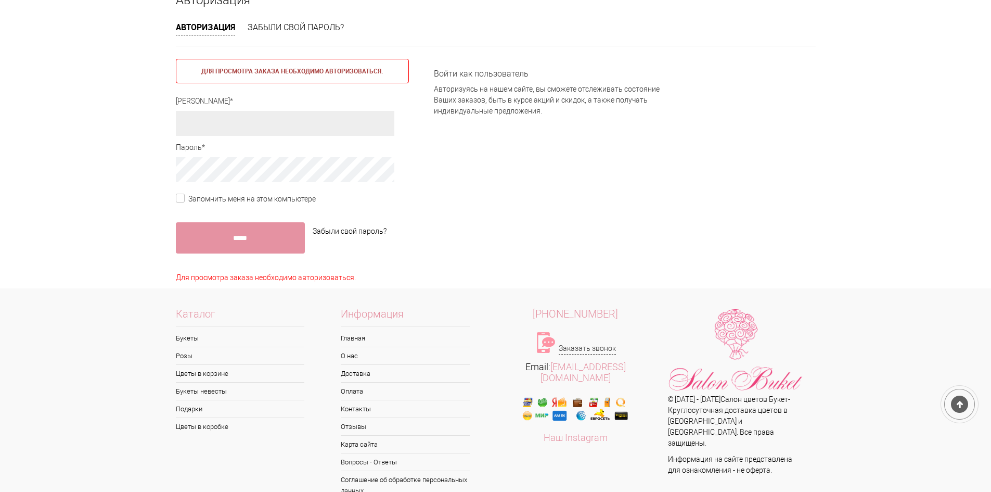 This screenshot has width=991, height=492. Describe the element at coordinates (405, 409) in the screenshot. I see `a: Контакты` at that location.